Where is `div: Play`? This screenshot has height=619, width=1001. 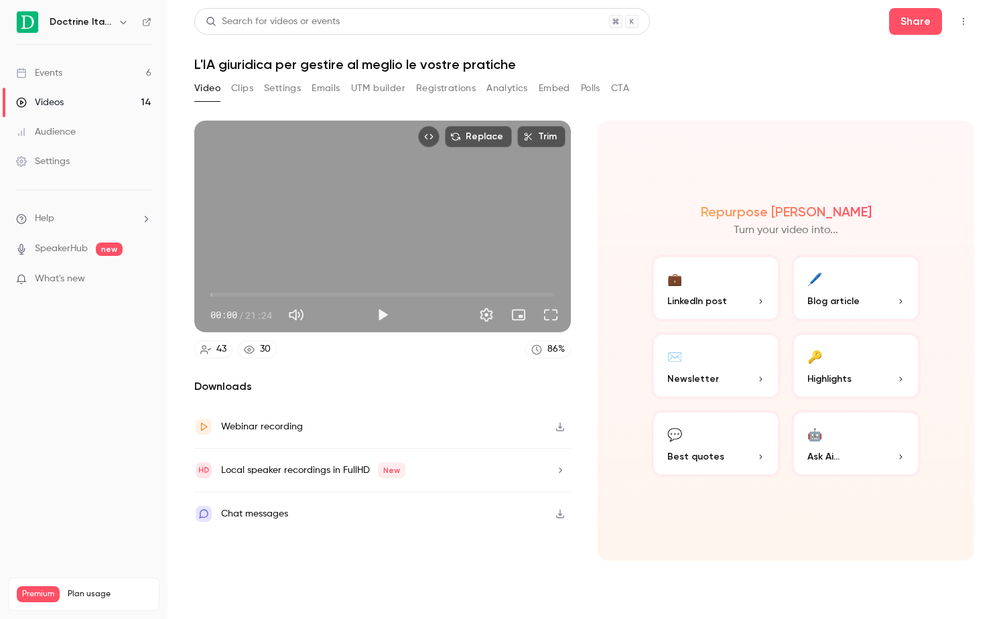 div: Play is located at coordinates (382, 315).